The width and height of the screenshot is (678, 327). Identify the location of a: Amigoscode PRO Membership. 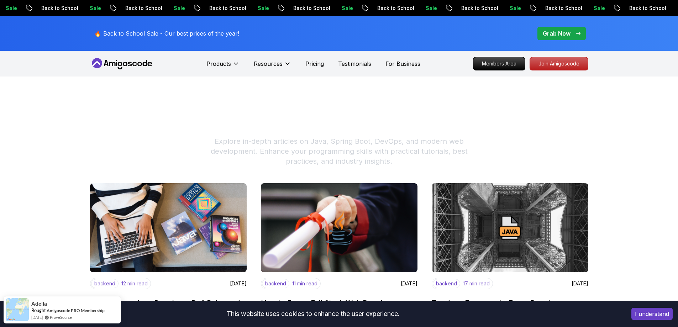
(75, 310).